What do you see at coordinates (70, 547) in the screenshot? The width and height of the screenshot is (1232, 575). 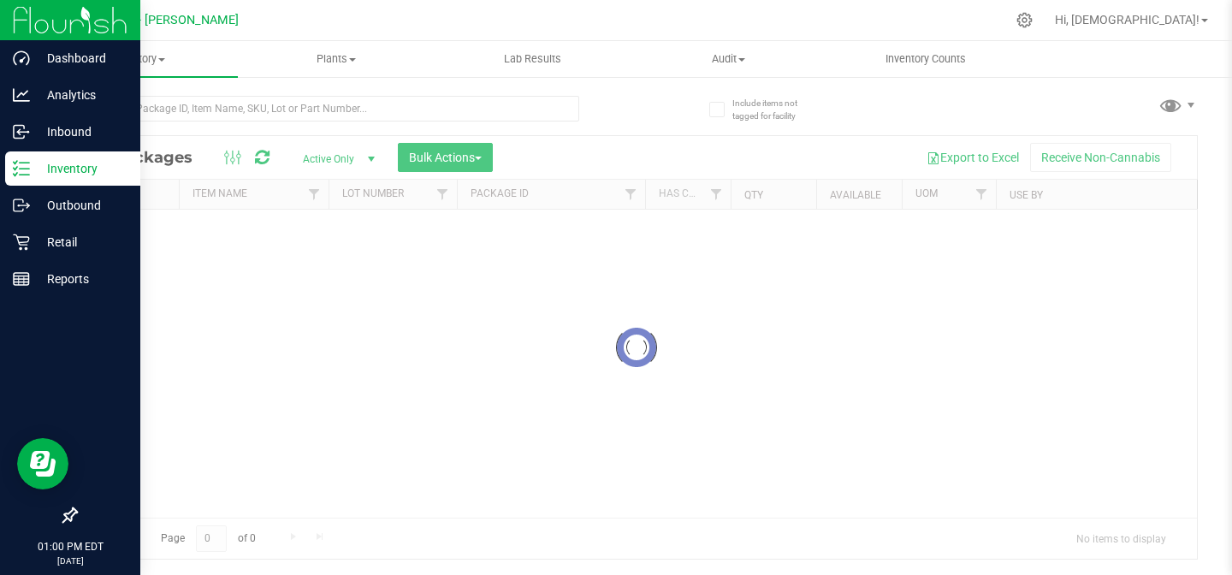 I see `p: 01:00 PM EDT` at bounding box center [70, 547].